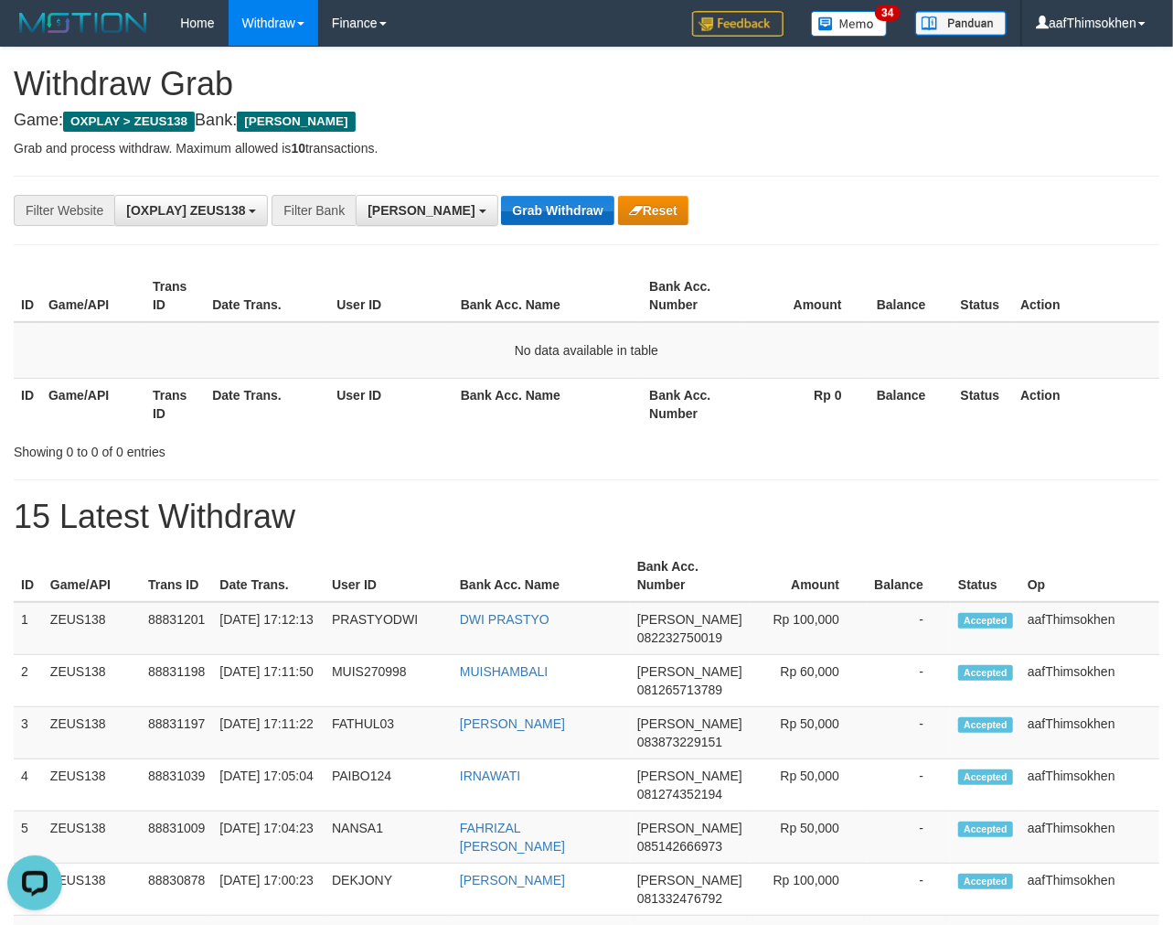  I want to click on div: Filter Website, so click(64, 210).